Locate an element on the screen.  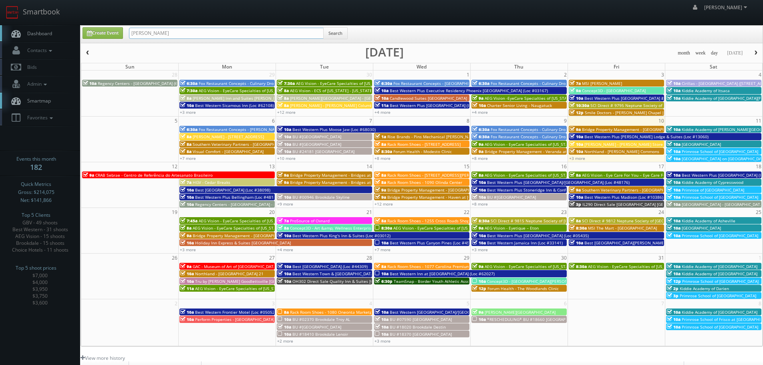
span: Kiddie Academy of Cypresswood is located at coordinates (712, 182).